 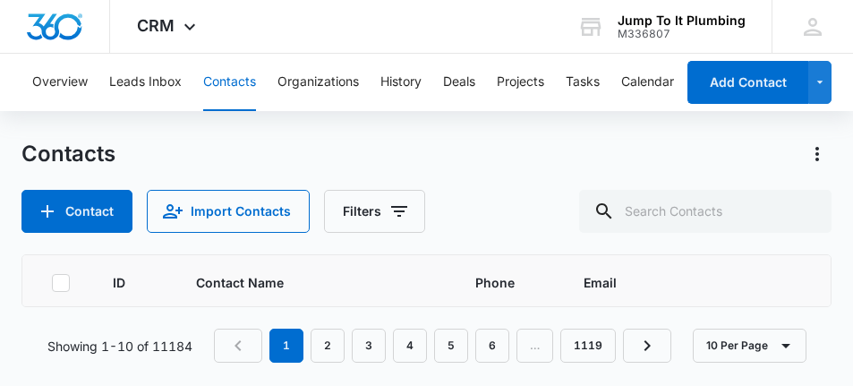 What do you see at coordinates (451, 346) in the screenshot?
I see `a: Page 5` at bounding box center [451, 346].